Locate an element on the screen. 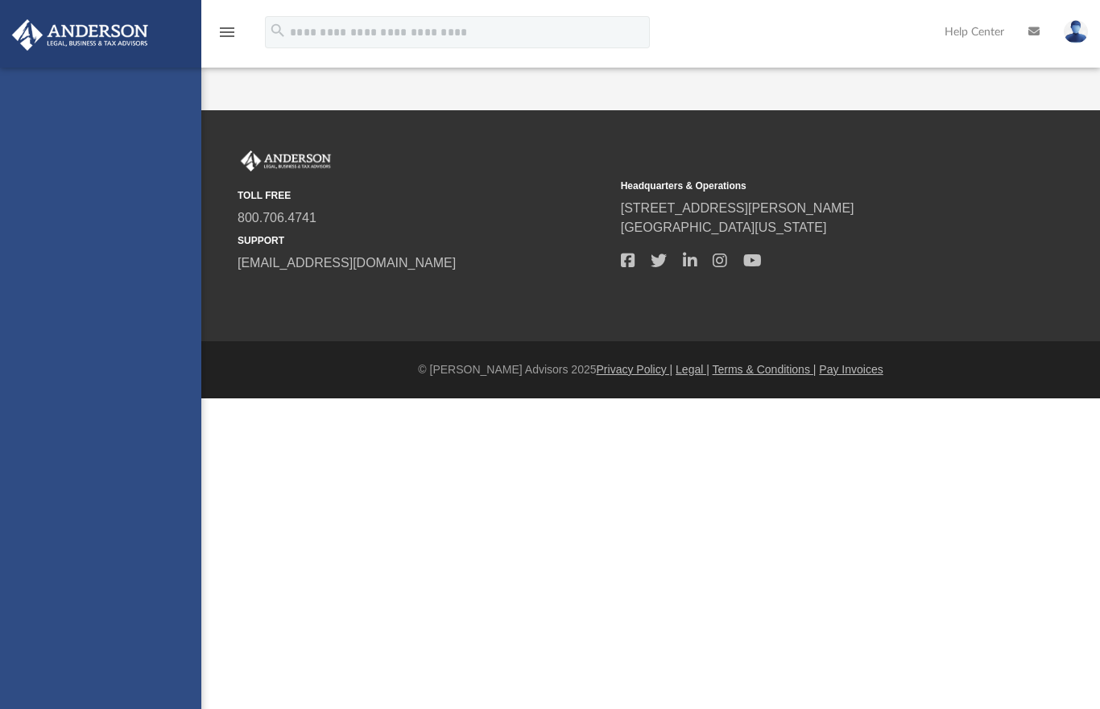  a: menu is located at coordinates (227, 36).